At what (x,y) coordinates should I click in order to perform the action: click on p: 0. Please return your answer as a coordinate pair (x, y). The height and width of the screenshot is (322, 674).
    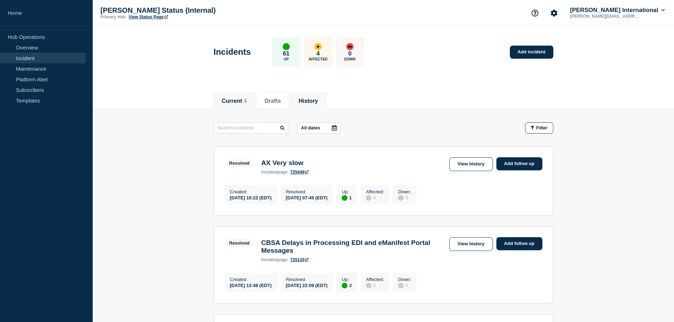
    Looking at the image, I should click on (349, 54).